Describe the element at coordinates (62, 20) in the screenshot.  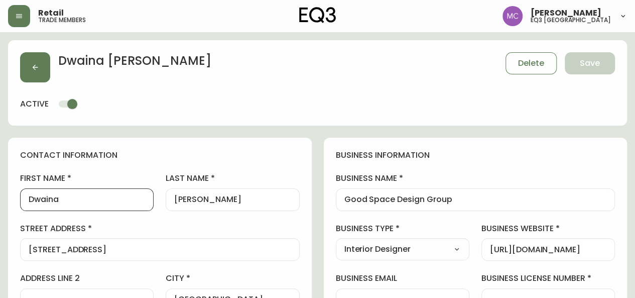
I see `h5: trade members` at that location.